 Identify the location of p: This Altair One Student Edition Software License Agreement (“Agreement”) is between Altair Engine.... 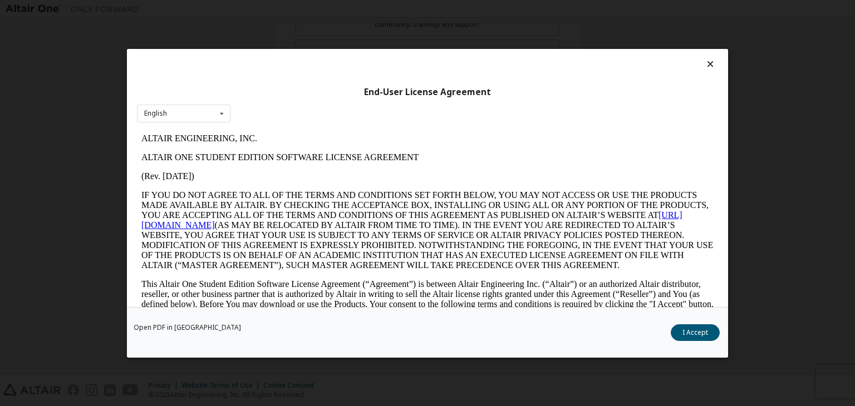
(290, 170).